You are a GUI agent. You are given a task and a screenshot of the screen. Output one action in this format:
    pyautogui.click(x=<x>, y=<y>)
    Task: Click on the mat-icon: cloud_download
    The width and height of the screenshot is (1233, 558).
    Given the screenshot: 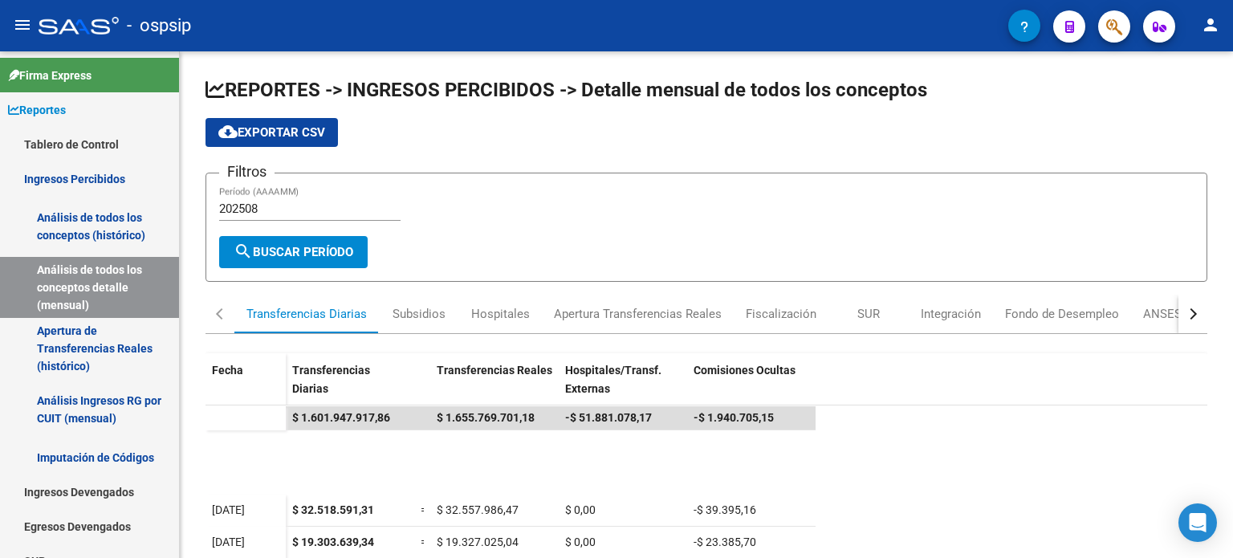 What is the action you would take?
    pyautogui.click(x=228, y=132)
    